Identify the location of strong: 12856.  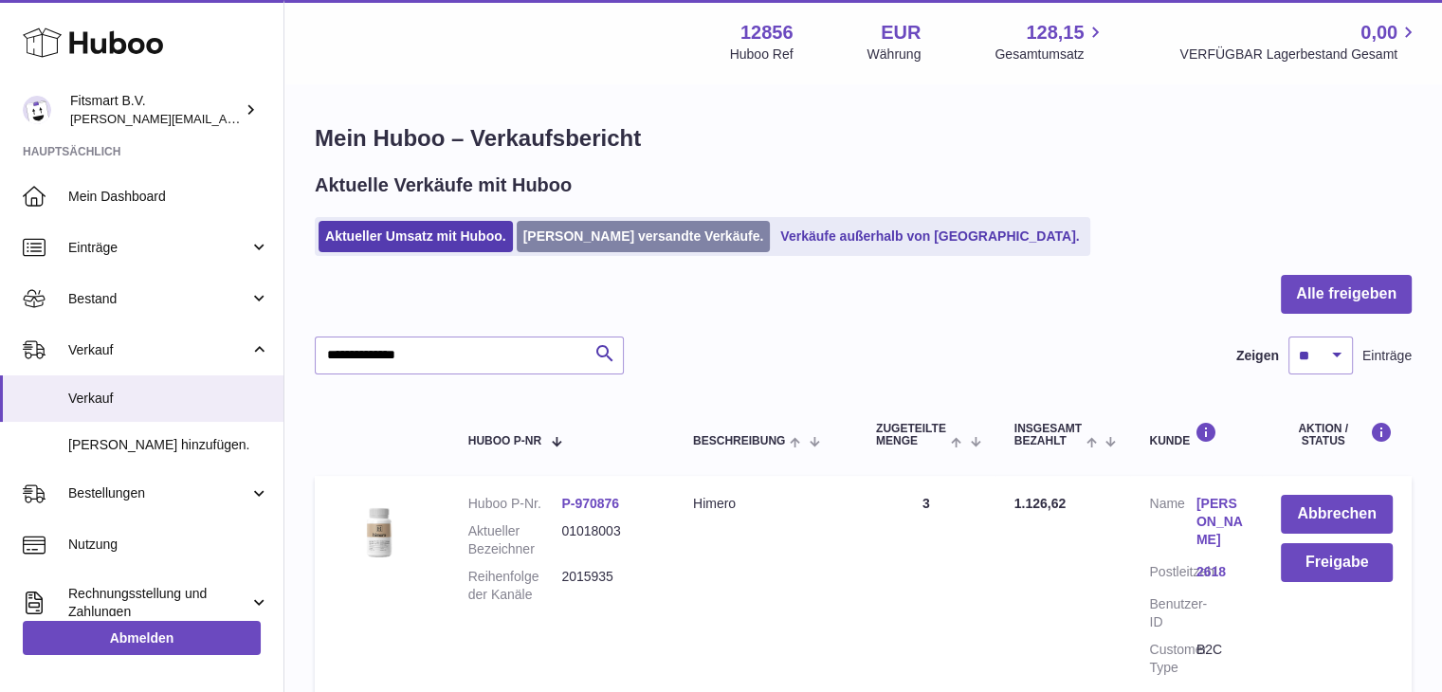
(767, 32).